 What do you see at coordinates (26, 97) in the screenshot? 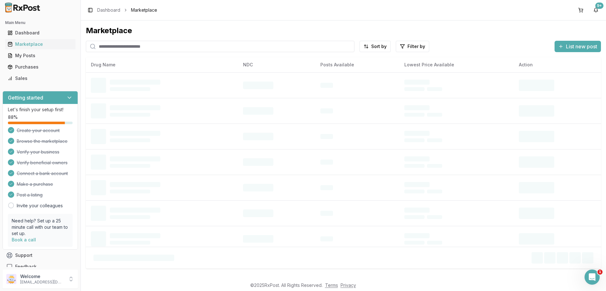
I see `h3: Getting started` at bounding box center [26, 97].